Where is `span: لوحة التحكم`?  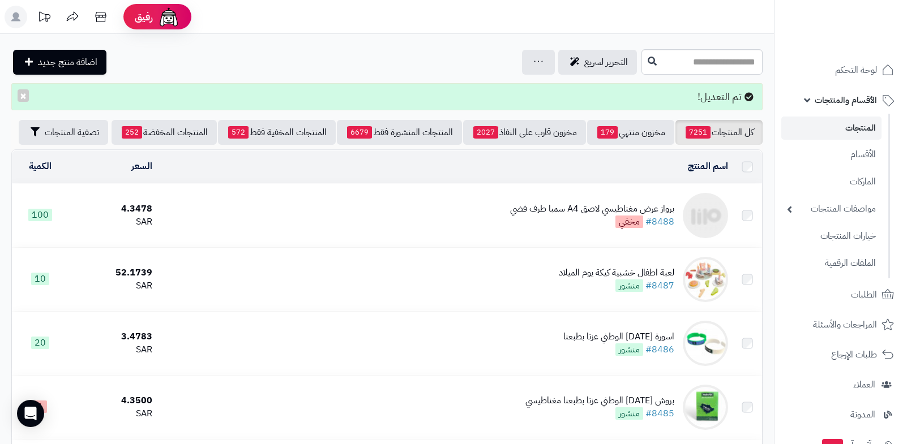
span: لوحة التحكم is located at coordinates (856, 70).